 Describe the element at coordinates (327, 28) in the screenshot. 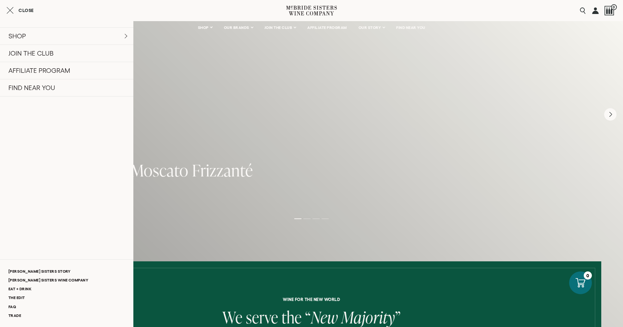

I see `span: AFFILIATE PROGRAM` at that location.